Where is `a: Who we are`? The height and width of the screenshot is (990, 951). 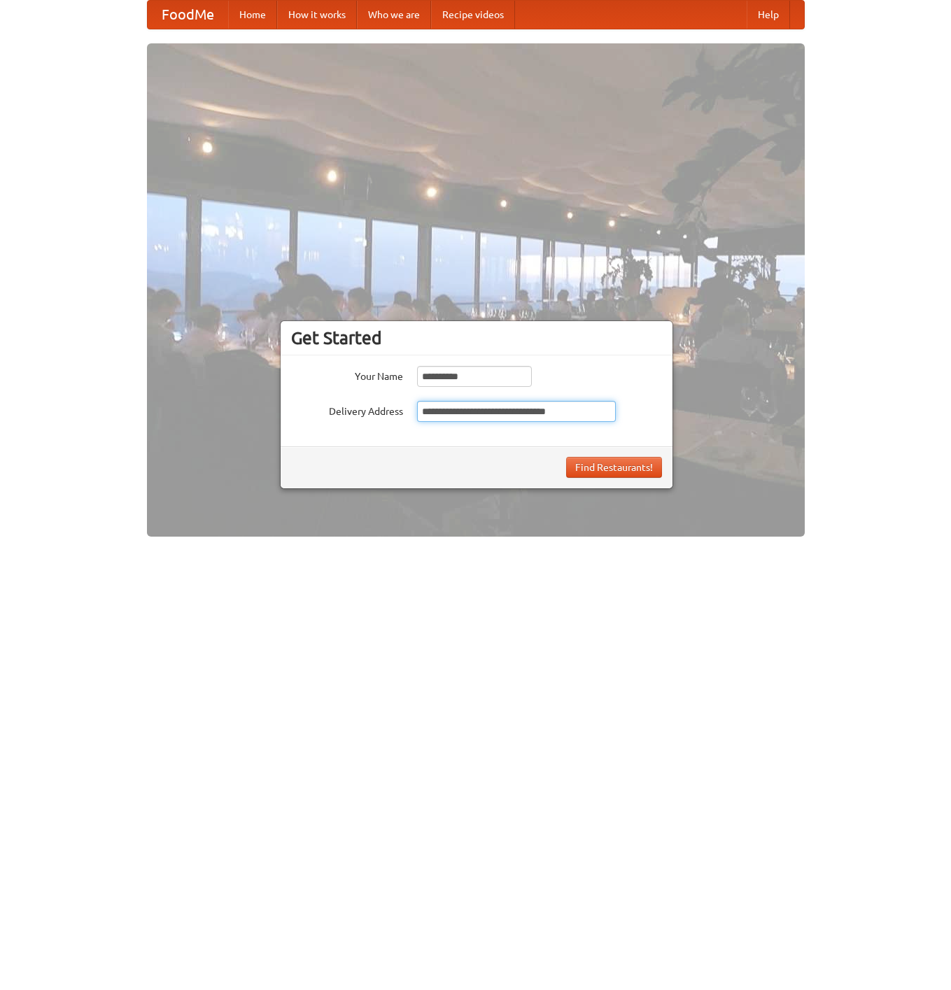 a: Who we are is located at coordinates (394, 15).